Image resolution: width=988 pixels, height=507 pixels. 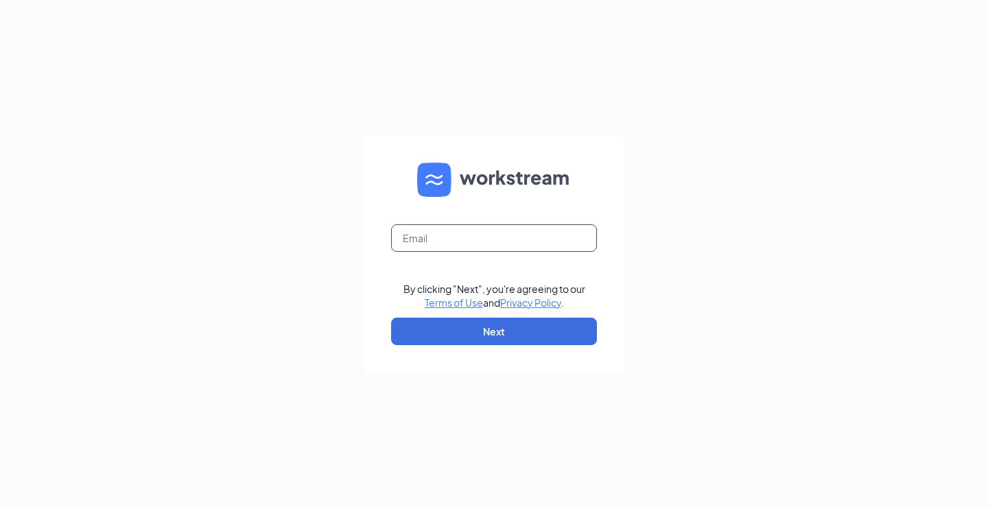 I want to click on a: Privacy Policy, so click(x=531, y=303).